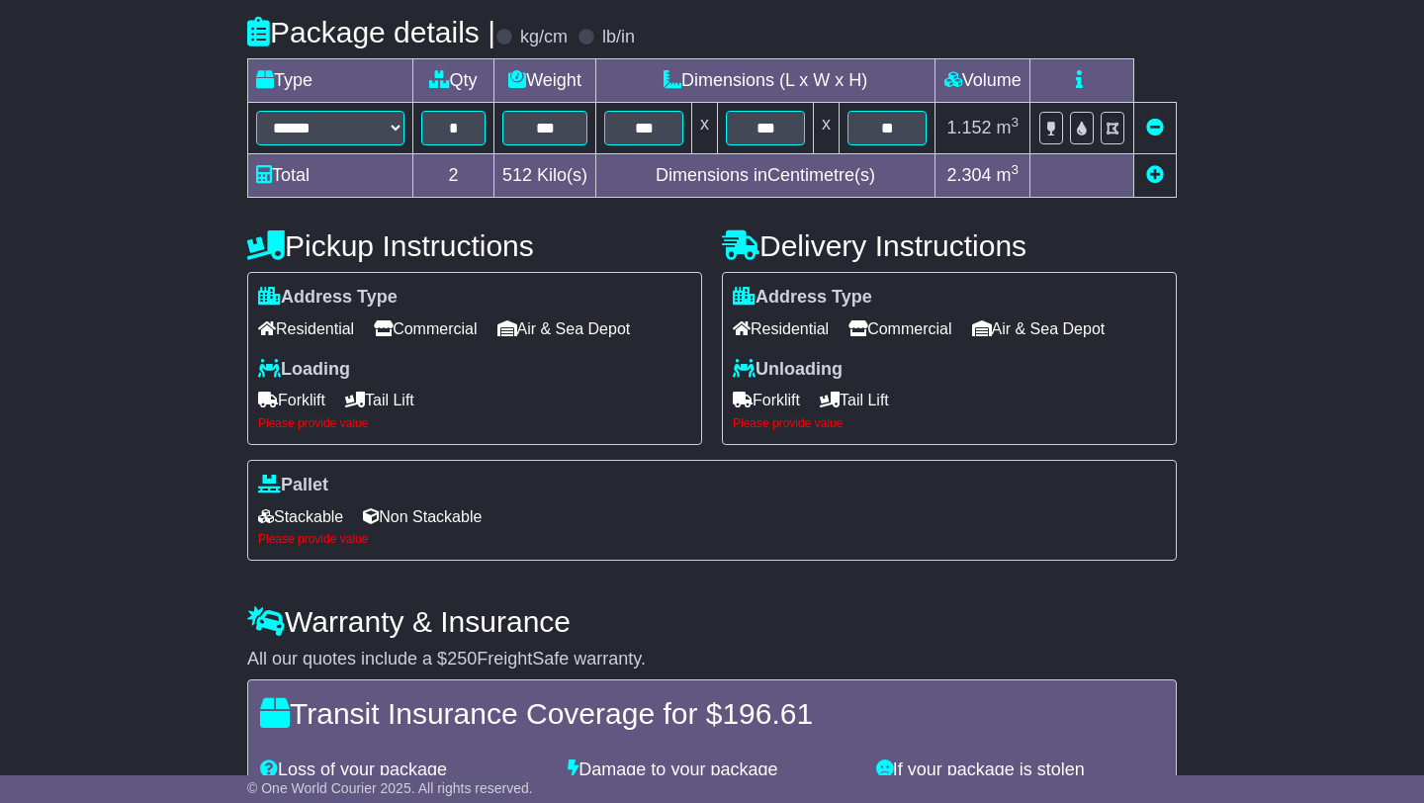 This screenshot has height=803, width=1424. I want to click on span: Stackable, so click(301, 516).